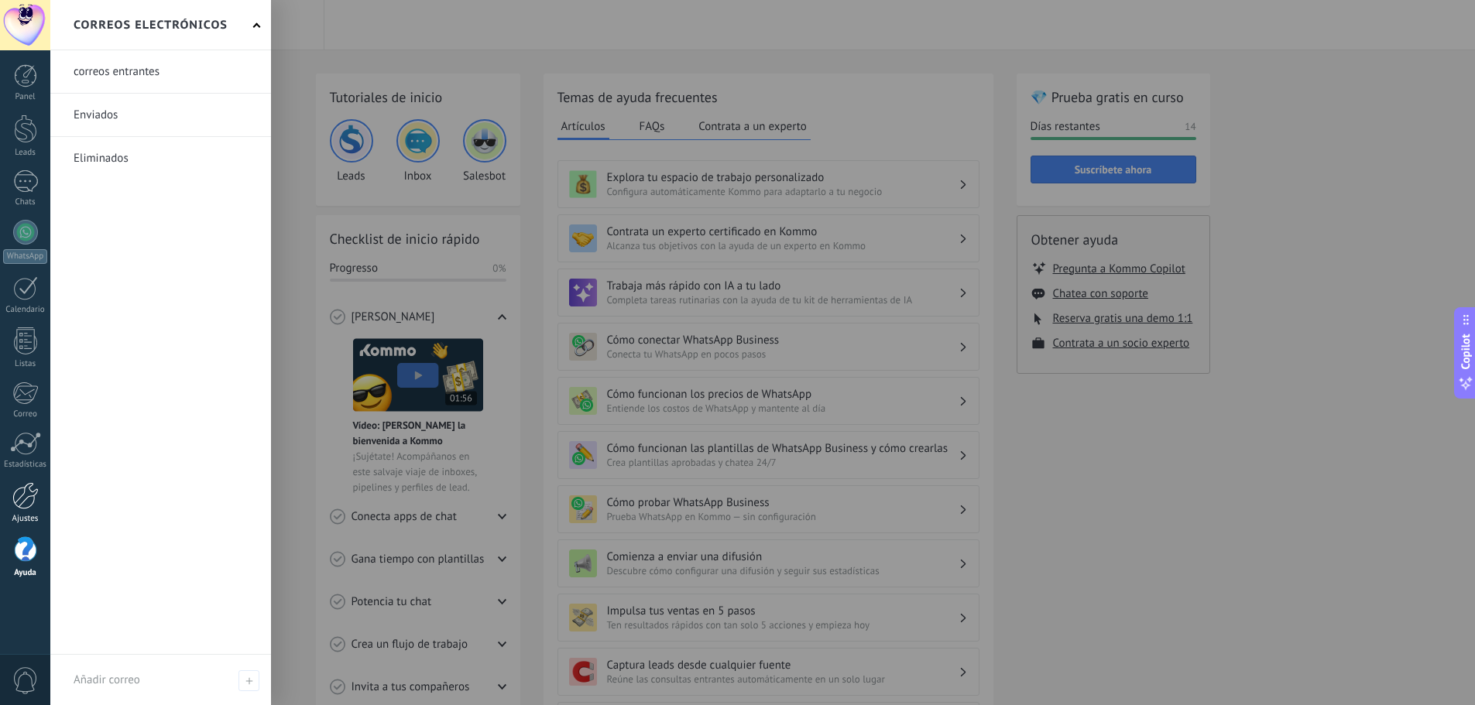 The width and height of the screenshot is (1475, 705). I want to click on div: Chats, so click(26, 202).